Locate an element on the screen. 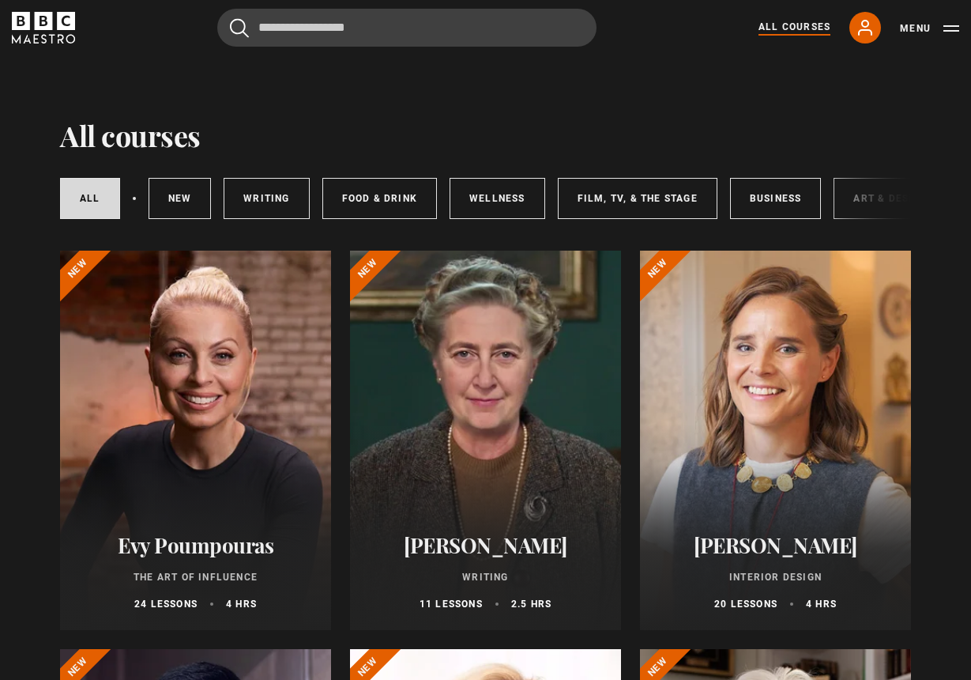 The image size is (971, 680). p: 11 lessons is located at coordinates (451, 604).